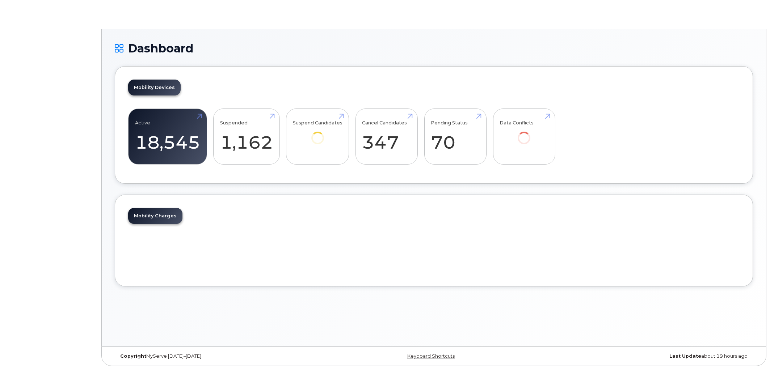  What do you see at coordinates (133, 356) in the screenshot?
I see `strong: Copyright` at bounding box center [133, 356].